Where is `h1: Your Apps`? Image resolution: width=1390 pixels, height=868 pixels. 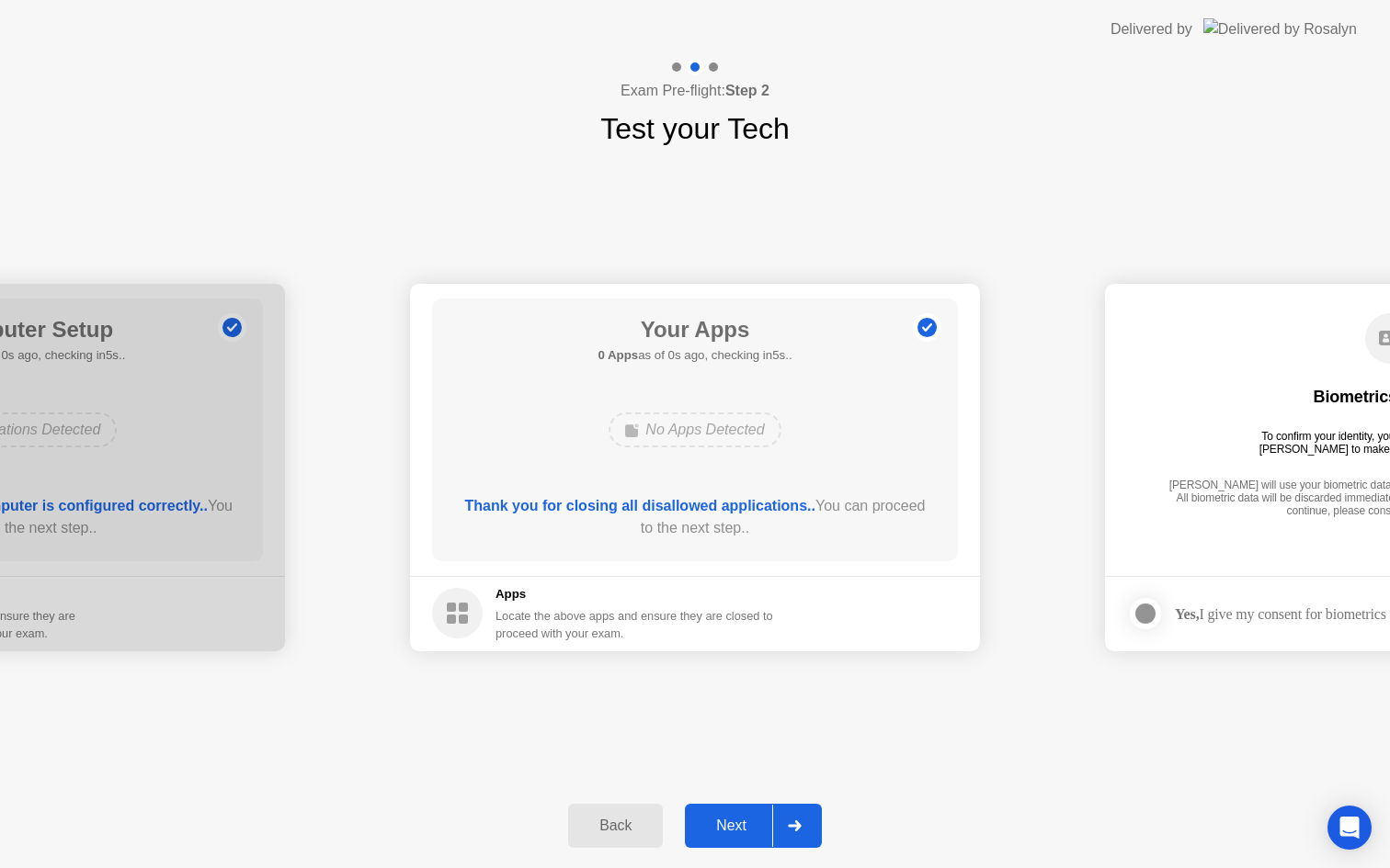 h1: Your Apps is located at coordinates (694, 330).